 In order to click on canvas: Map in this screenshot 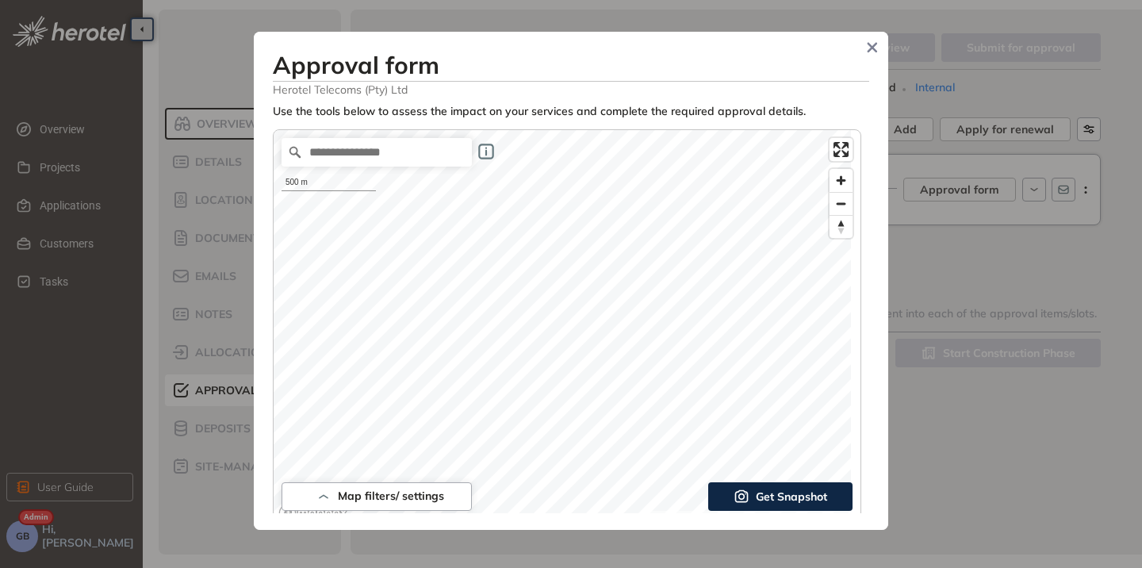, I will do `click(562, 328)`.